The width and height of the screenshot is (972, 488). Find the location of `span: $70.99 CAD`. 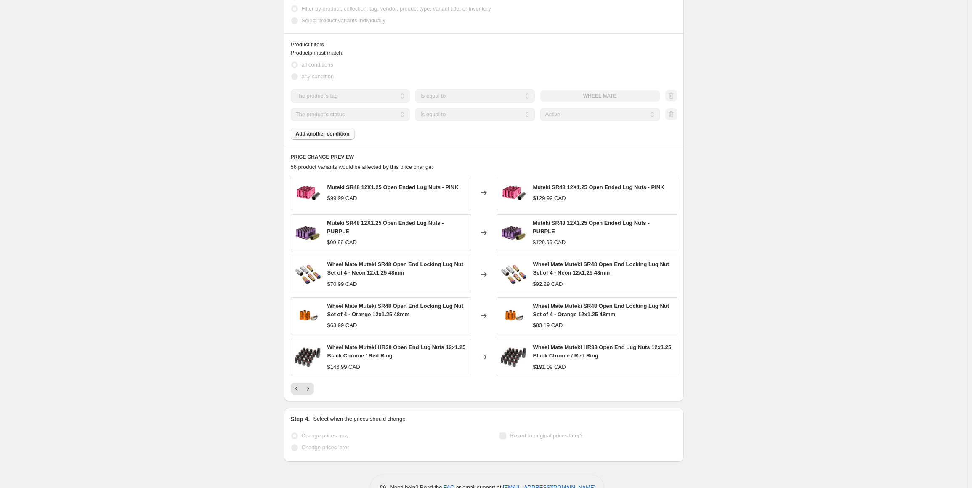

span: $70.99 CAD is located at coordinates (342, 284).